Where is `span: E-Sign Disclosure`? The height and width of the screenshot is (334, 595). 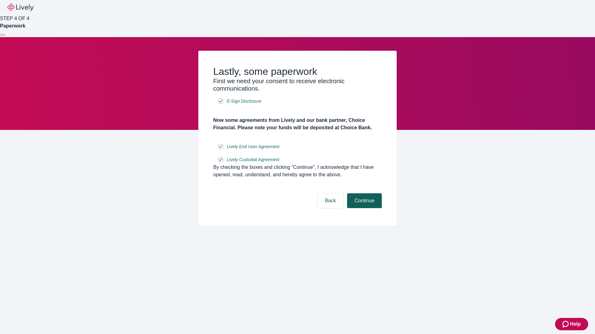
span: E-Sign Disclosure is located at coordinates (244, 101).